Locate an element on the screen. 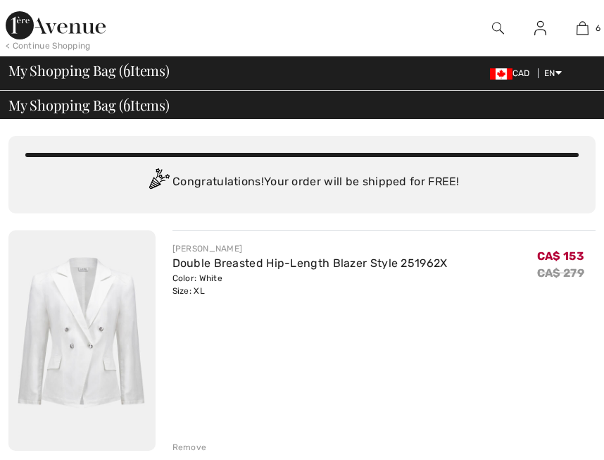 This screenshot has width=604, height=460. div: Remove is located at coordinates (189, 447).